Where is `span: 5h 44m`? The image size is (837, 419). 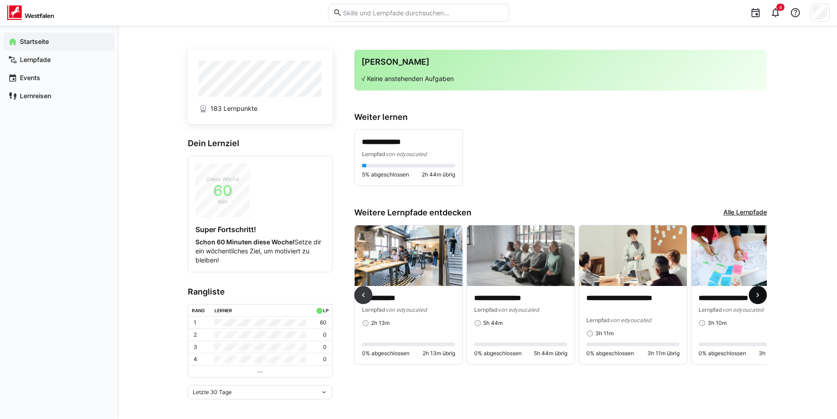 span: 5h 44m is located at coordinates (493, 323).